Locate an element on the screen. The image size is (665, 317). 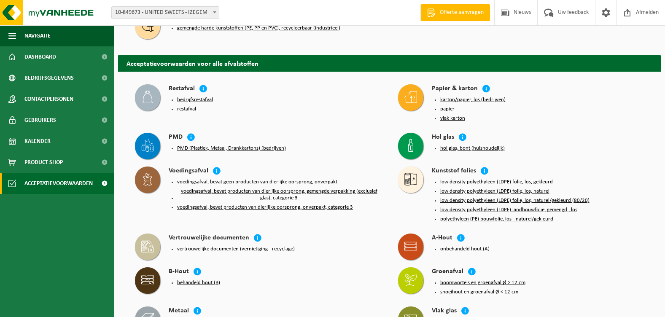
button: low density polyethyleen (LDPE) folie, los, naturel is located at coordinates (495, 191).